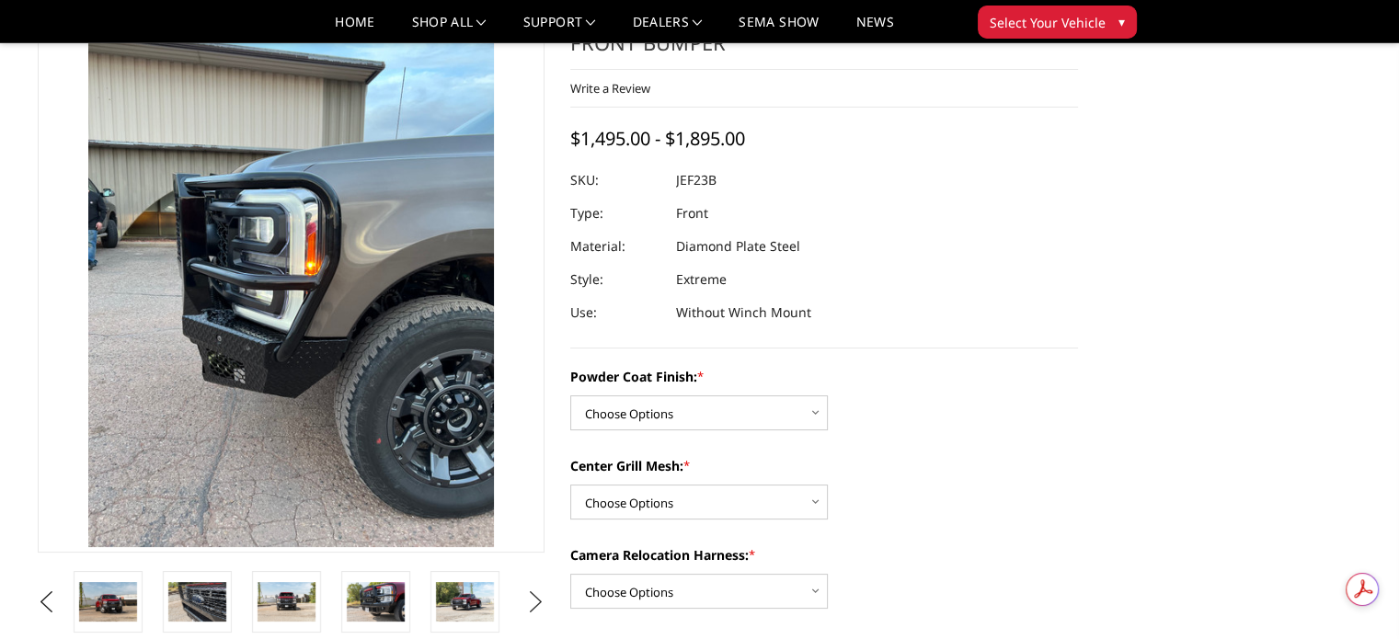  Describe the element at coordinates (292, 277) in the screenshot. I see `a: 2023-2026 Ford F250-350 - FT Series - Extreme Front Bumper` at that location.